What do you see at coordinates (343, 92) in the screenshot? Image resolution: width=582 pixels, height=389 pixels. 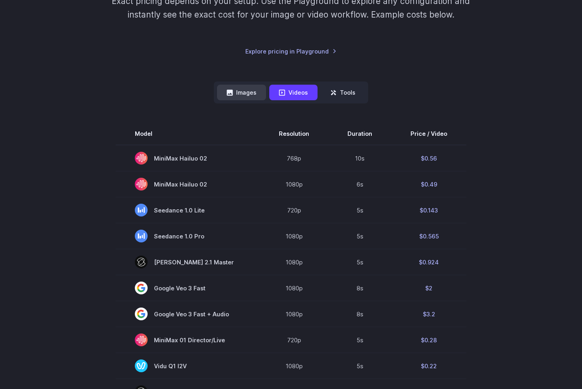 I see `button: Tools` at bounding box center [343, 92].